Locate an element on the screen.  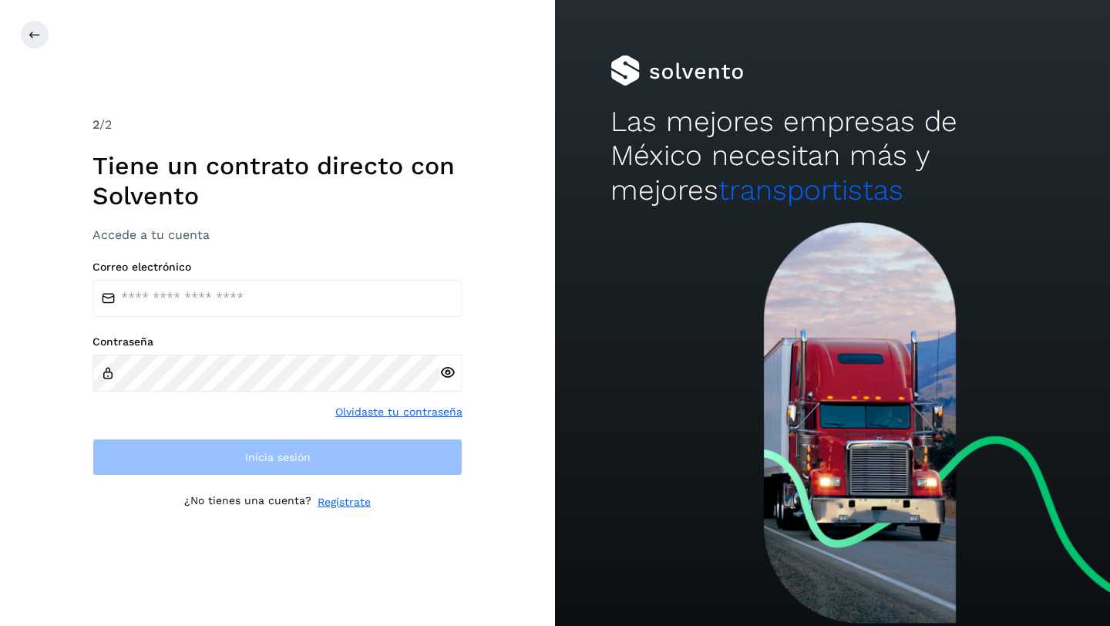
h1: Tiene un contrato directo con Solvento is located at coordinates (277, 180).